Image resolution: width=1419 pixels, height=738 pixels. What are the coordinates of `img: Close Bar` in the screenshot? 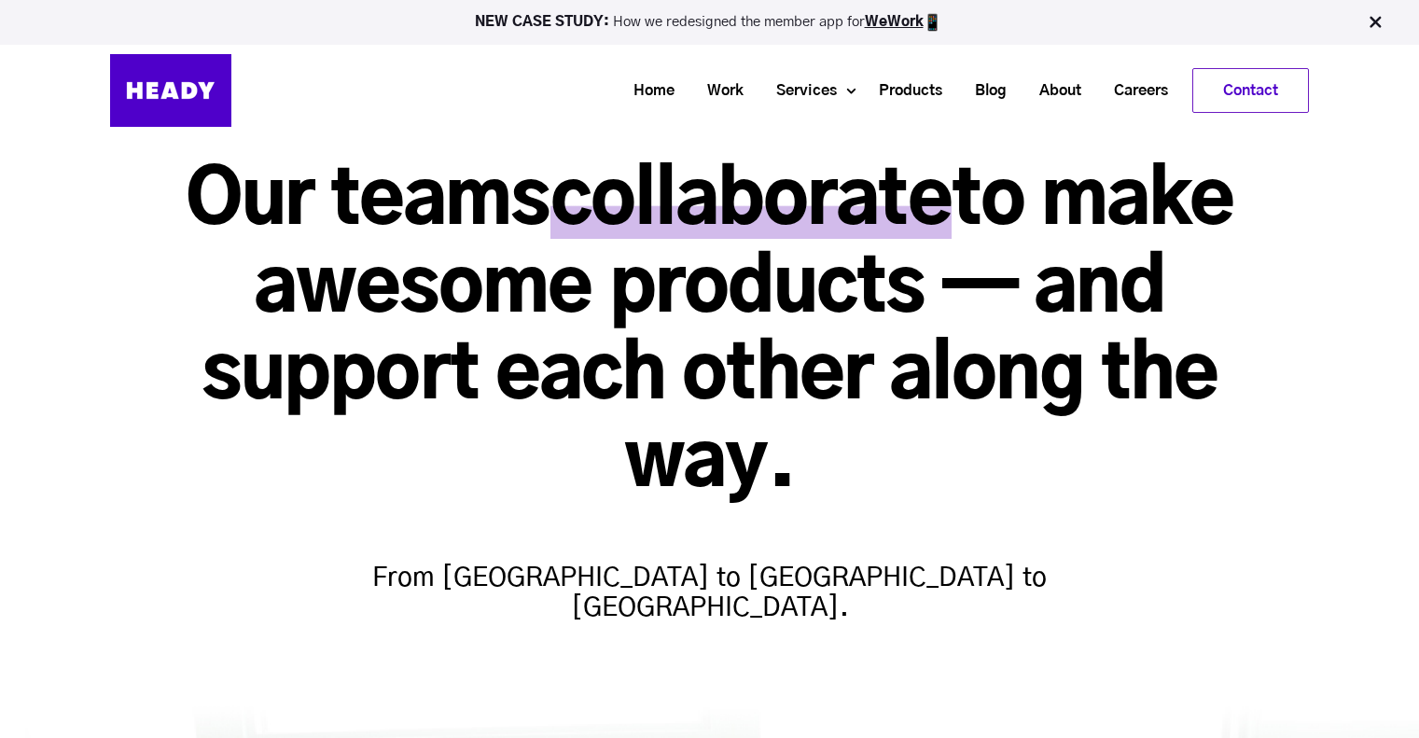 It's located at (1375, 22).